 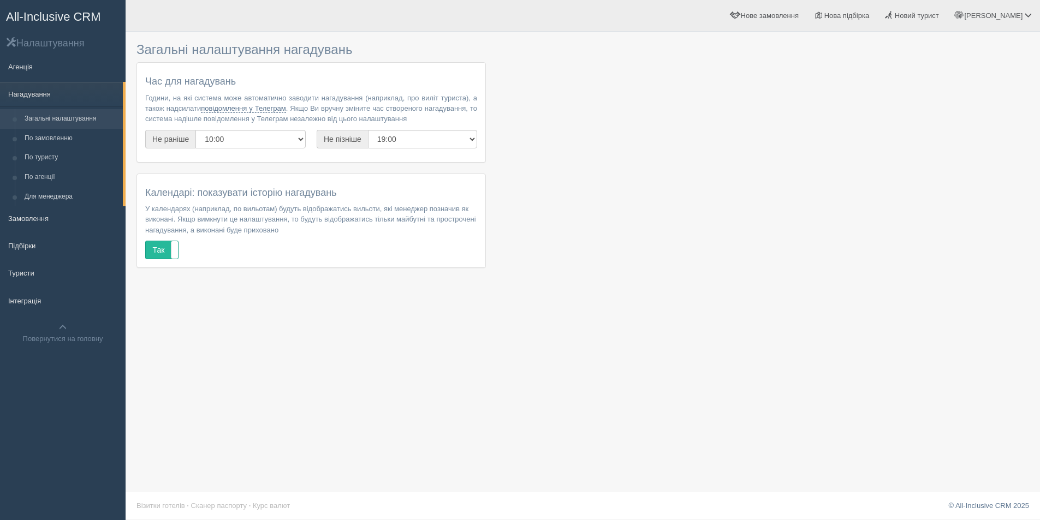 What do you see at coordinates (311, 50) in the screenshot?
I see `h3: Загальні налаштування нагадувань` at bounding box center [311, 50].